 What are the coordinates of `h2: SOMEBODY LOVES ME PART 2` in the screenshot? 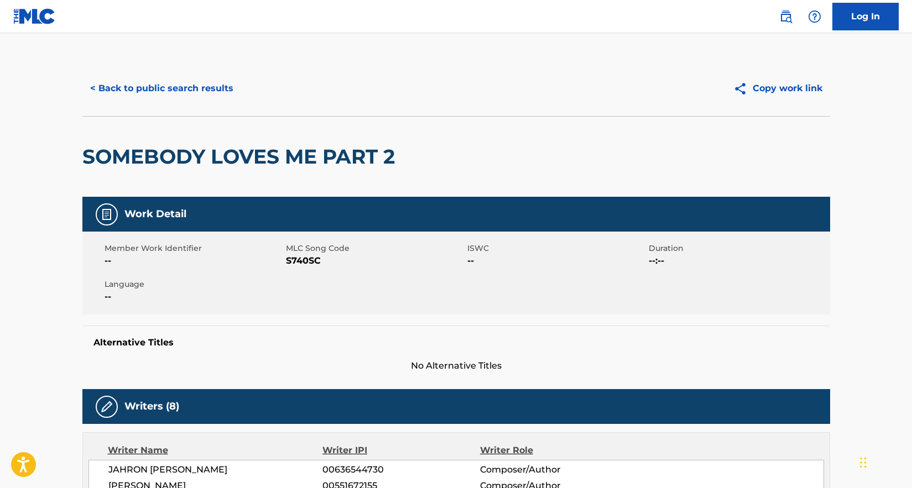 It's located at (241, 157).